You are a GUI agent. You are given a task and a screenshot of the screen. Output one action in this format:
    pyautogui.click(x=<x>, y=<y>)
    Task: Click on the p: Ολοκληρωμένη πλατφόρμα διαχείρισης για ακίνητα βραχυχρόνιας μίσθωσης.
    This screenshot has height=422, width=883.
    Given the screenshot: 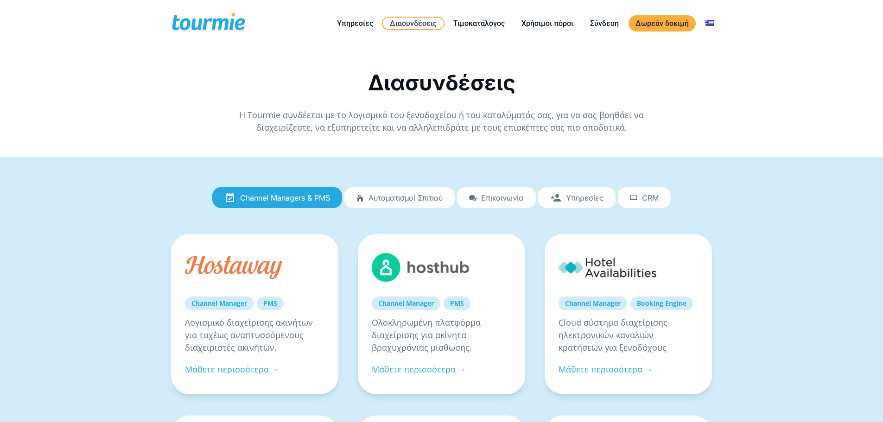 What is the action you would take?
    pyautogui.click(x=441, y=335)
    